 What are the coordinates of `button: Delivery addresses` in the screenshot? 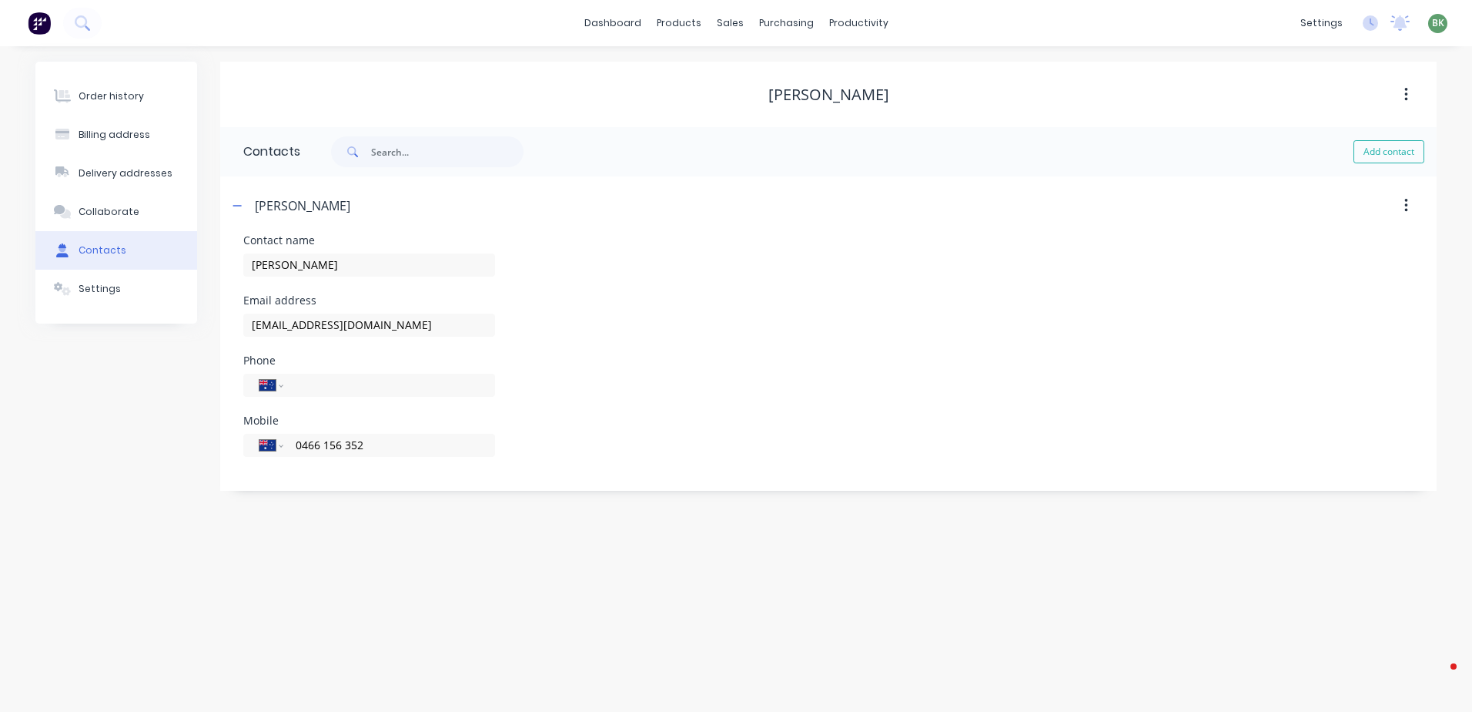 It's located at (116, 173).